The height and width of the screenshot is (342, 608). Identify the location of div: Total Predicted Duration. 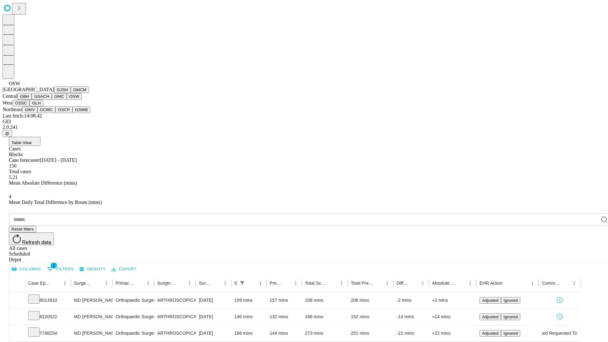
(362, 283).